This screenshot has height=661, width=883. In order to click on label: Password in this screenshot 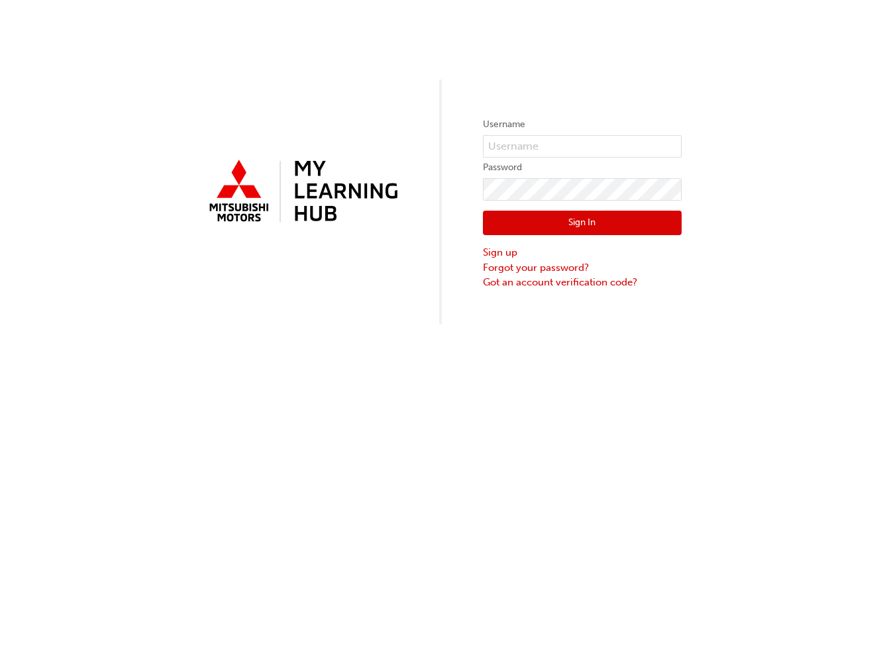, I will do `click(582, 168)`.